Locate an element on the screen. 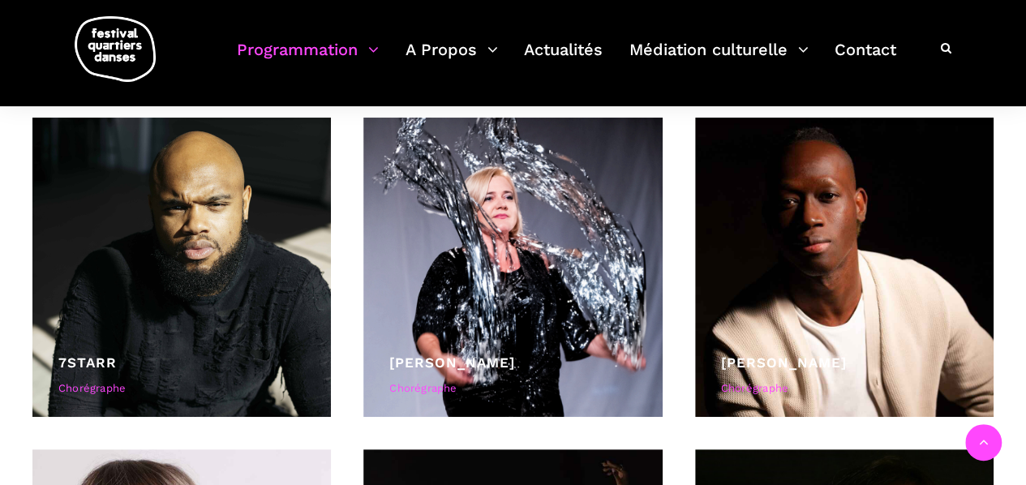 The width and height of the screenshot is (1026, 485). a: A Propos is located at coordinates (452, 59).